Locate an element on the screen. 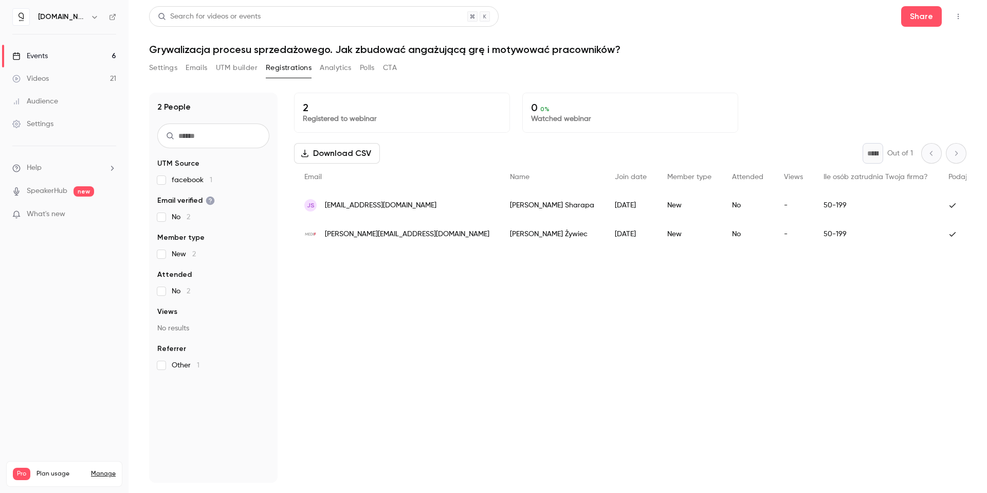  p: Out of 1 is located at coordinates (900, 153).